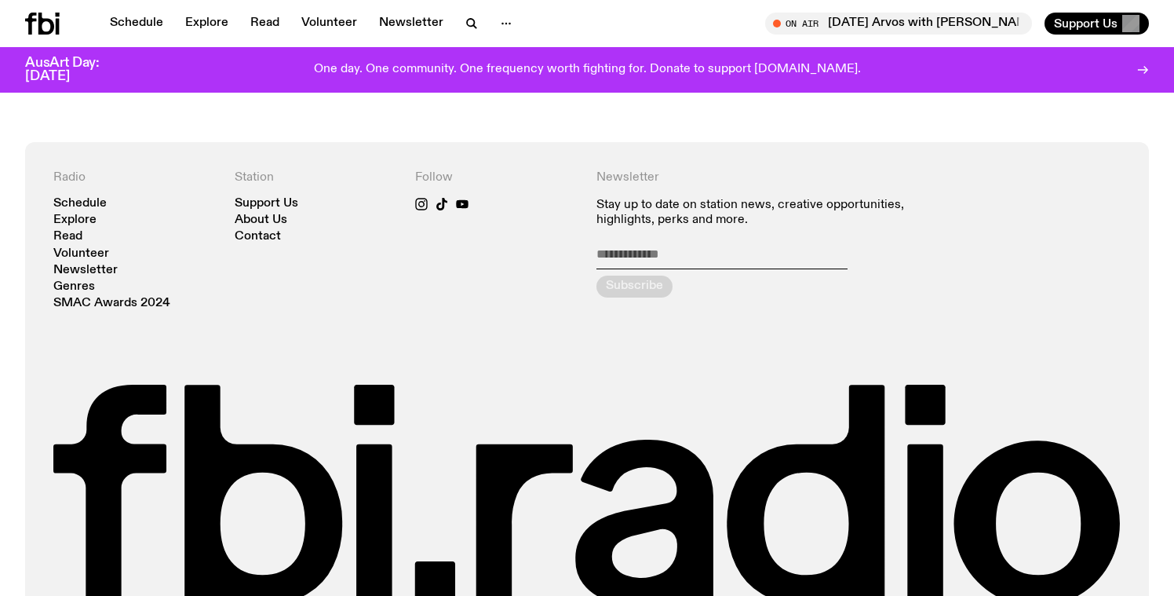 The height and width of the screenshot is (596, 1174). Describe the element at coordinates (767, 177) in the screenshot. I see `h4: Newsletter` at that location.